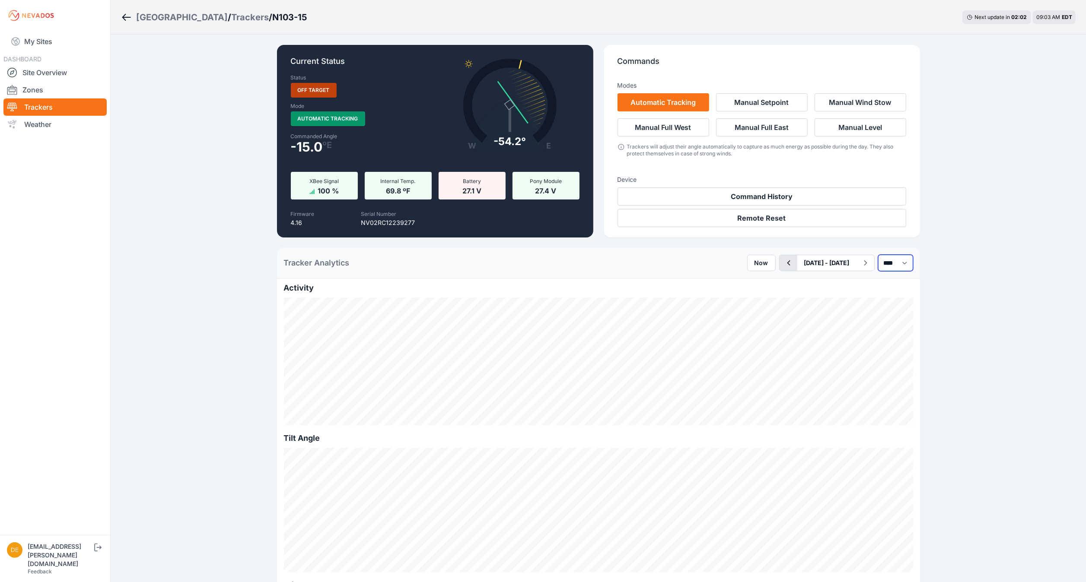 The height and width of the screenshot is (582, 1086). What do you see at coordinates (761, 263) in the screenshot?
I see `button: Now` at bounding box center [761, 263].